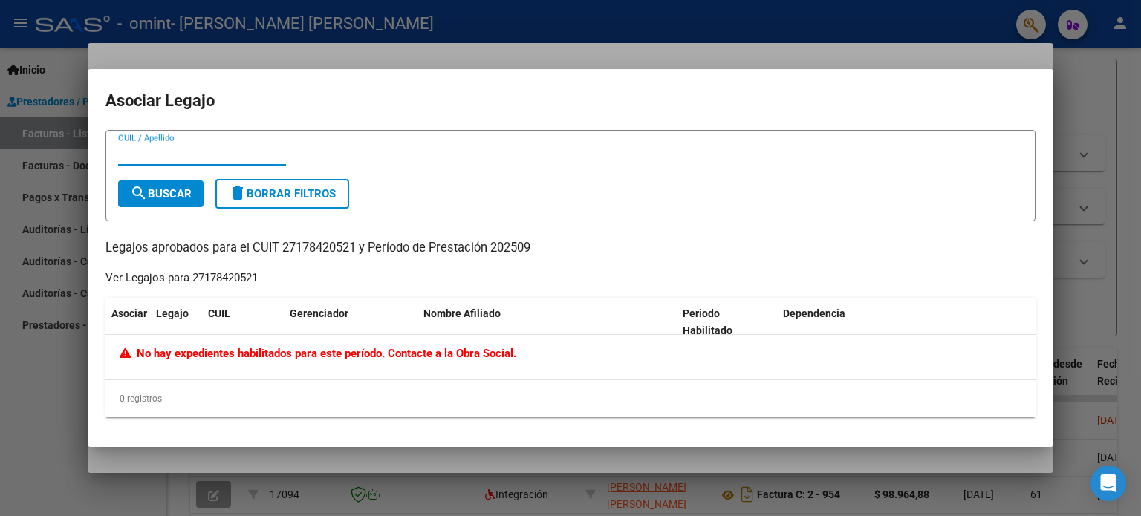 Image resolution: width=1141 pixels, height=516 pixels. What do you see at coordinates (172, 313) in the screenshot?
I see `span: Legajo` at bounding box center [172, 313].